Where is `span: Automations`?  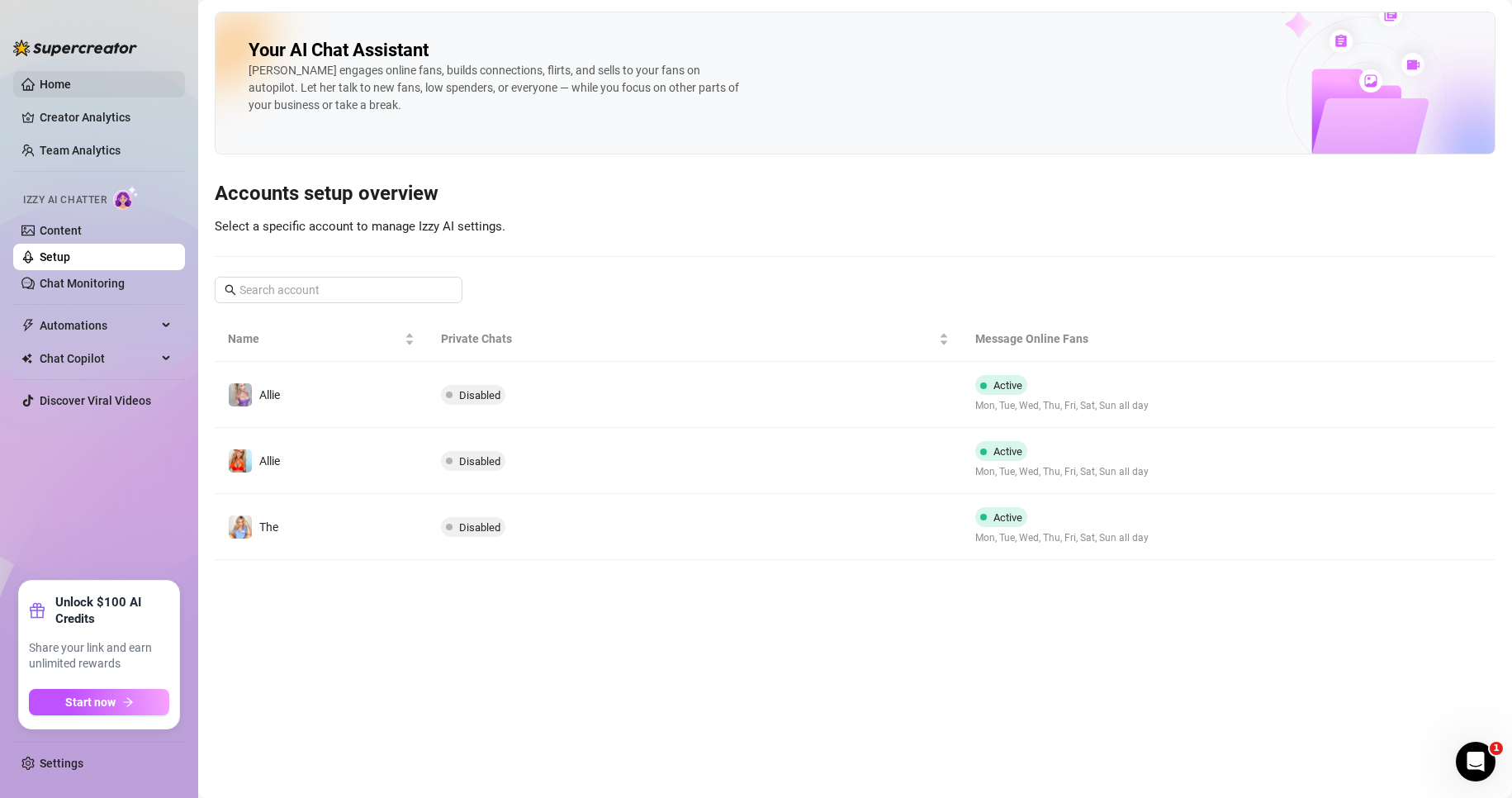 span: Automations is located at coordinates (99, 326).